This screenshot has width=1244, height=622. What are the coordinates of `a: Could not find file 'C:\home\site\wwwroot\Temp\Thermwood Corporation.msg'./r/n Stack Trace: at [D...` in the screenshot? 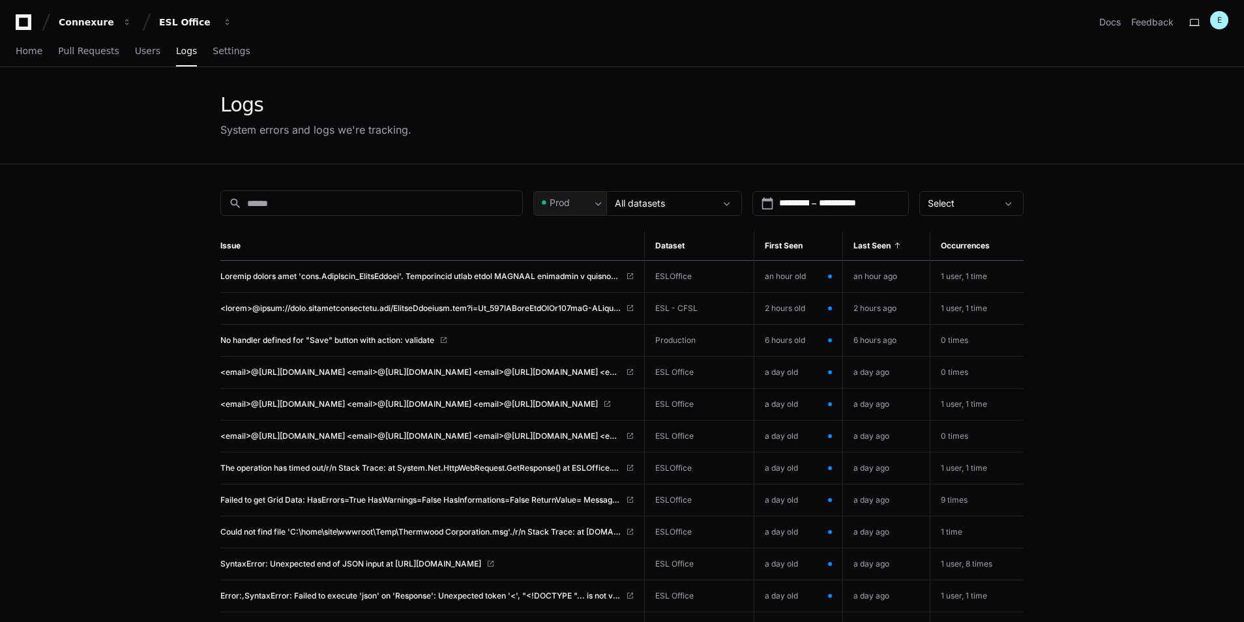 It's located at (427, 532).